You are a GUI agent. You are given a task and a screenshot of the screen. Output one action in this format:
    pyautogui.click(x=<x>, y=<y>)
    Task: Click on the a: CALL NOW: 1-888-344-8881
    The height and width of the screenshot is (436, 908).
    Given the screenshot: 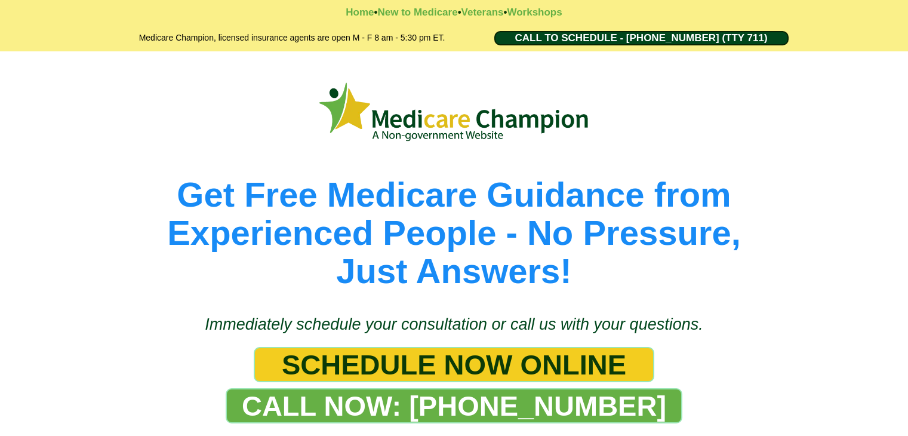 What is the action you would take?
    pyautogui.click(x=454, y=405)
    